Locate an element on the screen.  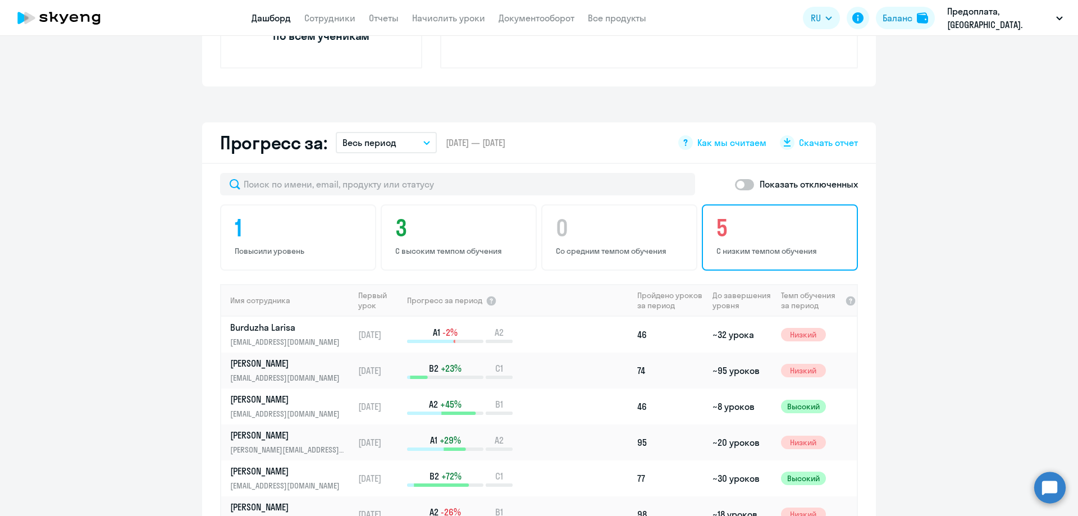
p: С низким темпом обучения is located at coordinates (781, 251).